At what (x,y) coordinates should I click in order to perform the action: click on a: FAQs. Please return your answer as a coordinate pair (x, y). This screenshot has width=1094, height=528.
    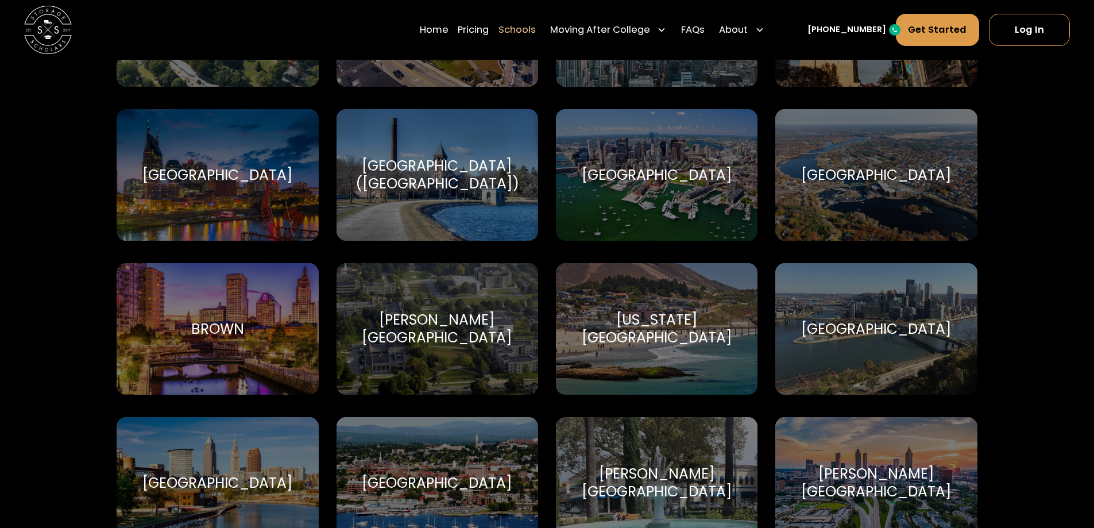
    Looking at the image, I should click on (693, 30).